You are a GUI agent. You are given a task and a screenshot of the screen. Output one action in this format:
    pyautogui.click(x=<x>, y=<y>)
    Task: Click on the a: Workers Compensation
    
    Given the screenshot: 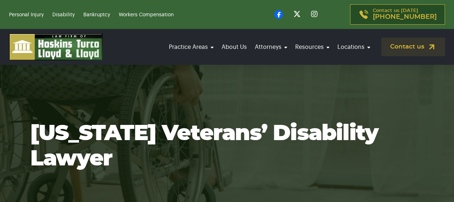 What is the action you would take?
    pyautogui.click(x=146, y=15)
    